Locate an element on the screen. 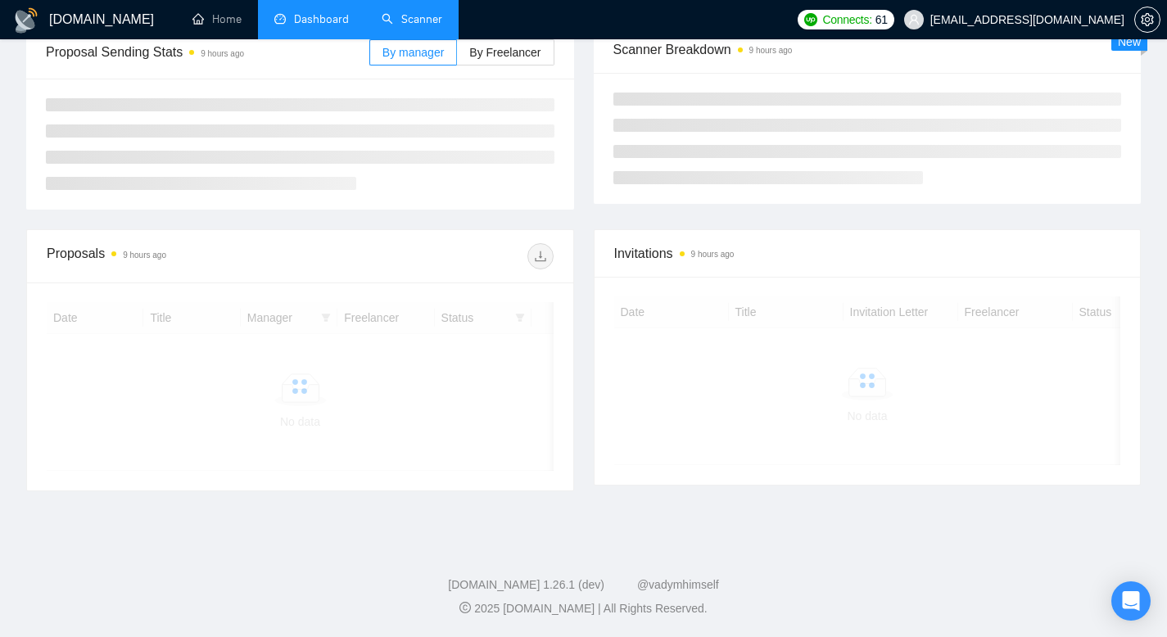 This screenshot has width=1167, height=637. span: By Freelancer is located at coordinates (505, 52).